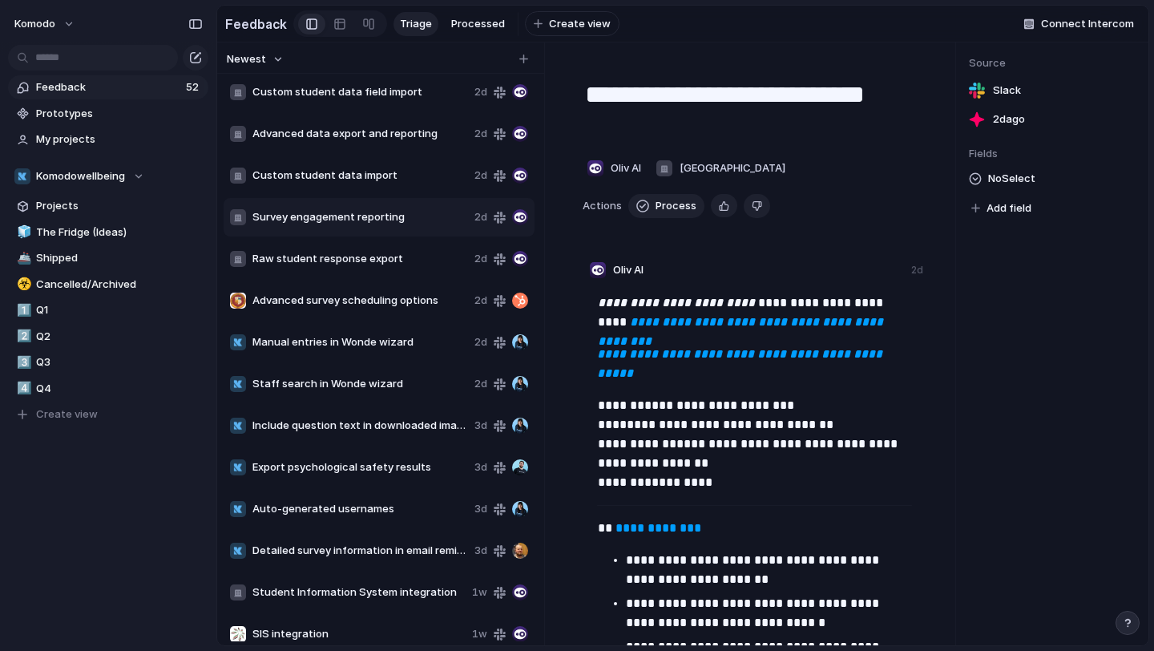 The width and height of the screenshot is (1154, 651). What do you see at coordinates (360, 467) in the screenshot?
I see `span: Export psychological safety results` at bounding box center [360, 467].